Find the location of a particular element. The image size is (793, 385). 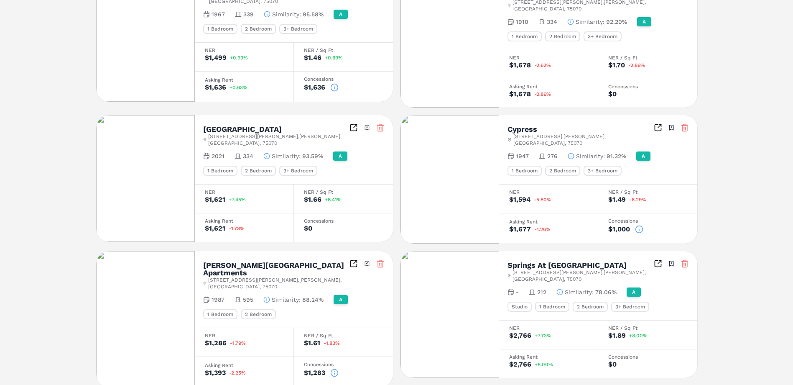

div: $1,621 is located at coordinates (215, 199).